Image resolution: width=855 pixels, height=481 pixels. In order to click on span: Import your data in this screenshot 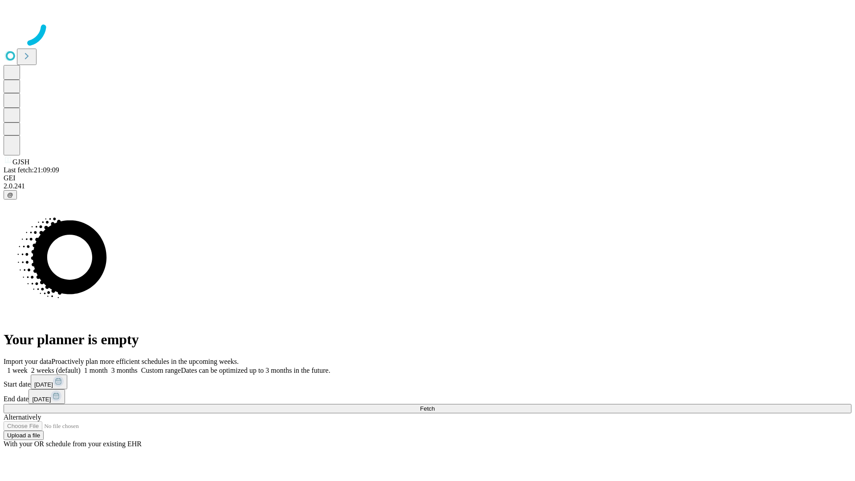, I will do `click(28, 361)`.